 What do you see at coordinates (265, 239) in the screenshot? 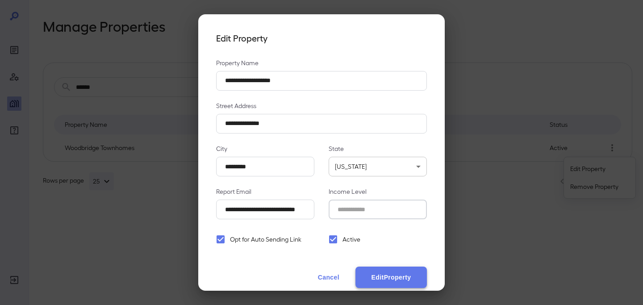
I see `span: Opt for Auto Sending Link` at bounding box center [265, 239].